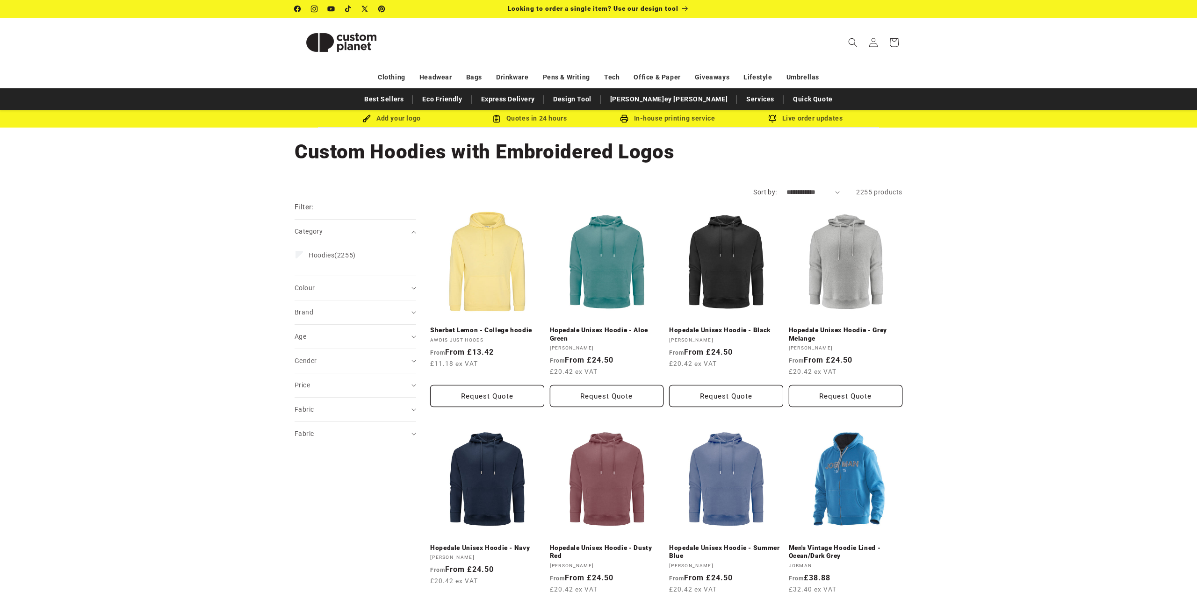 Image resolution: width=1197 pixels, height=592 pixels. I want to click on a: Giveaways, so click(712, 77).